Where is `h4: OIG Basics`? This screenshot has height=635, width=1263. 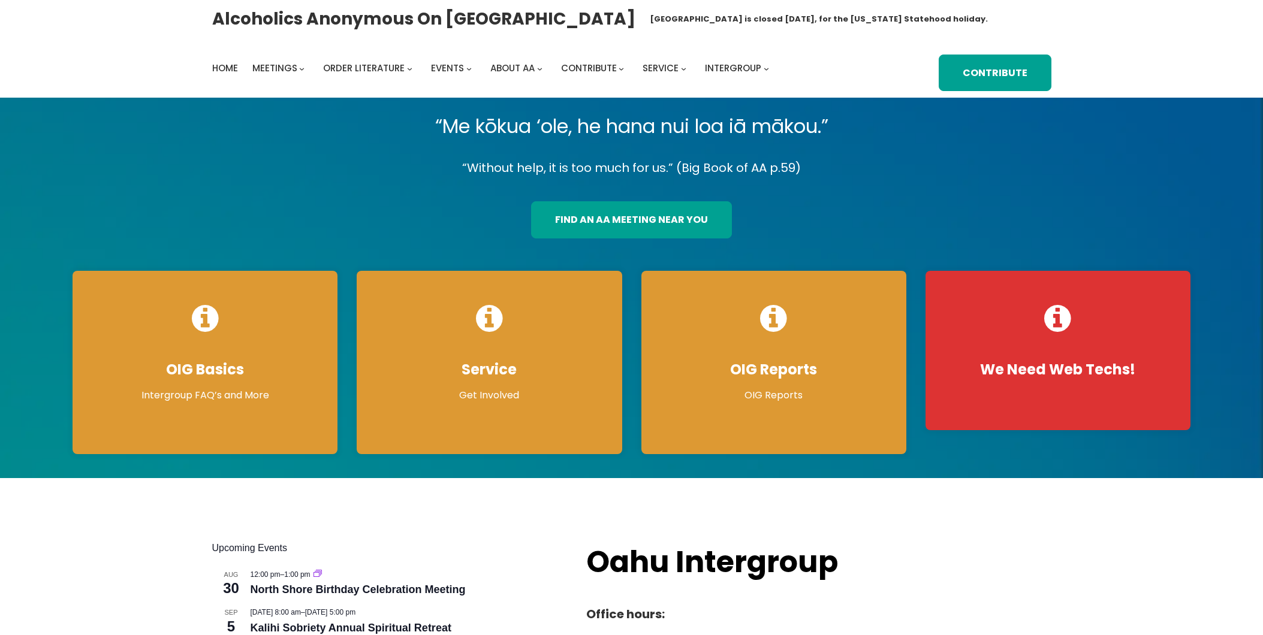 h4: OIG Basics is located at coordinates (205, 370).